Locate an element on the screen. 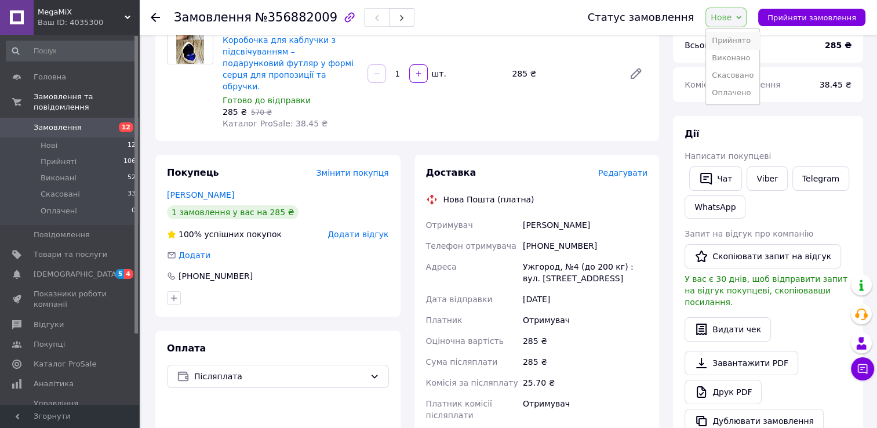  span: Каталог ProSale is located at coordinates (65, 364).